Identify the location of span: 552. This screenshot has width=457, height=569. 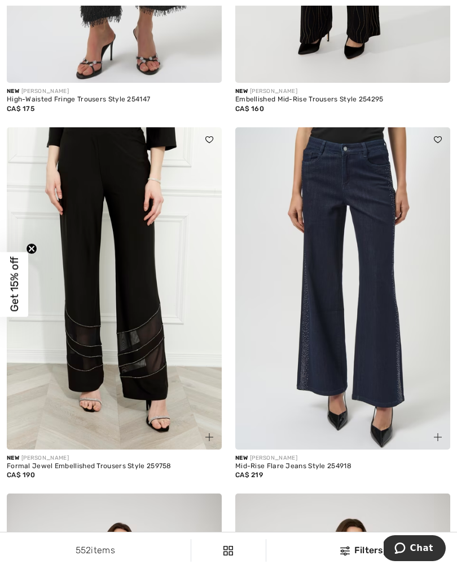
(83, 550).